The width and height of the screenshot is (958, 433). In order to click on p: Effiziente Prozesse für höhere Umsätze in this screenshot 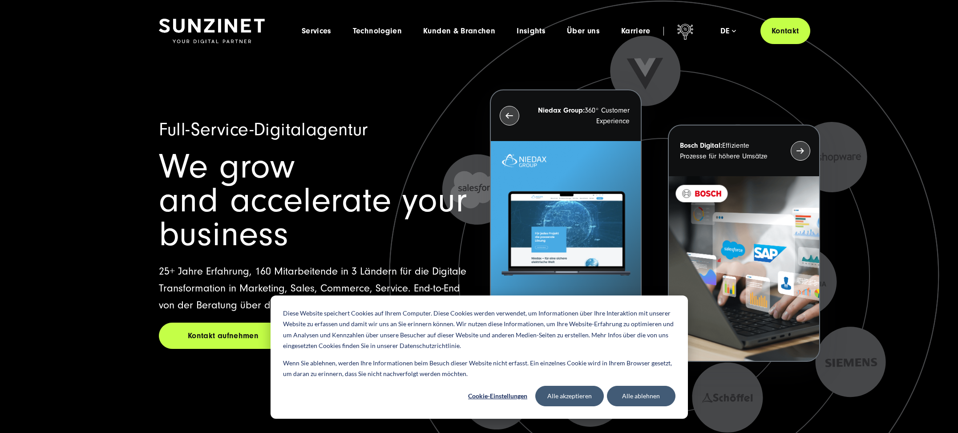, I will do `click(727, 151)`.